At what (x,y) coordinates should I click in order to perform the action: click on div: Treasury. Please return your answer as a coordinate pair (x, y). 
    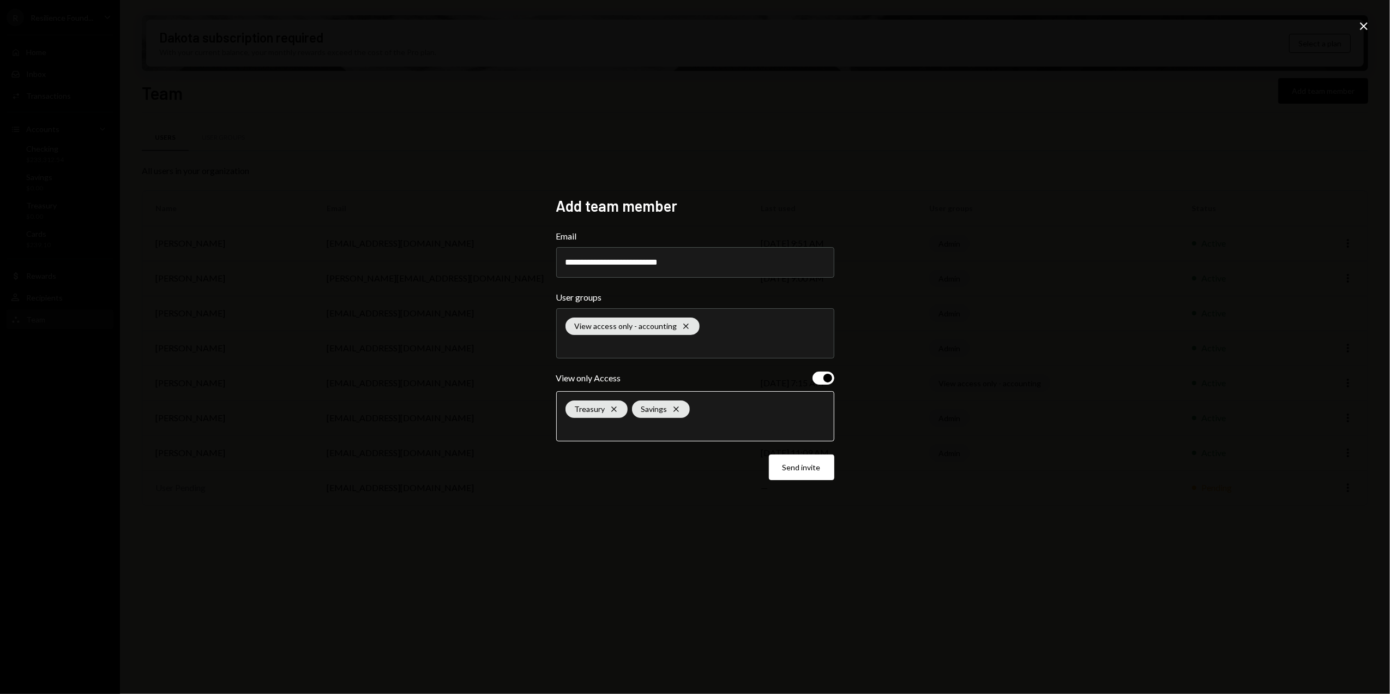
    Looking at the image, I should click on (597, 409).